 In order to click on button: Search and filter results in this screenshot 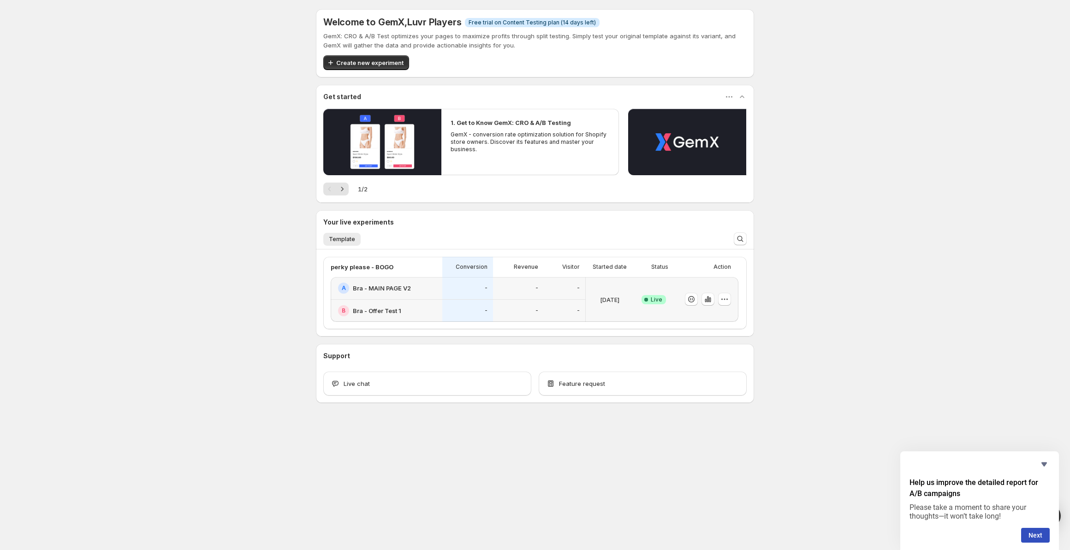, I will do `click(740, 239)`.